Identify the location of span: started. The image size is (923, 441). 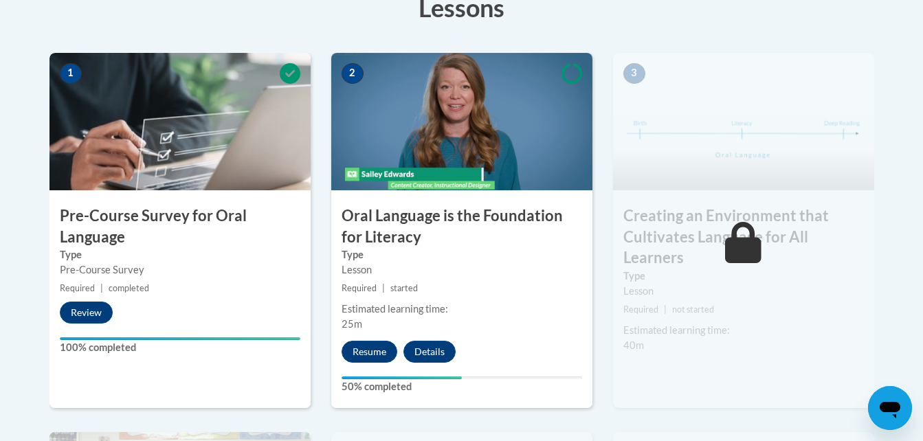
(404, 288).